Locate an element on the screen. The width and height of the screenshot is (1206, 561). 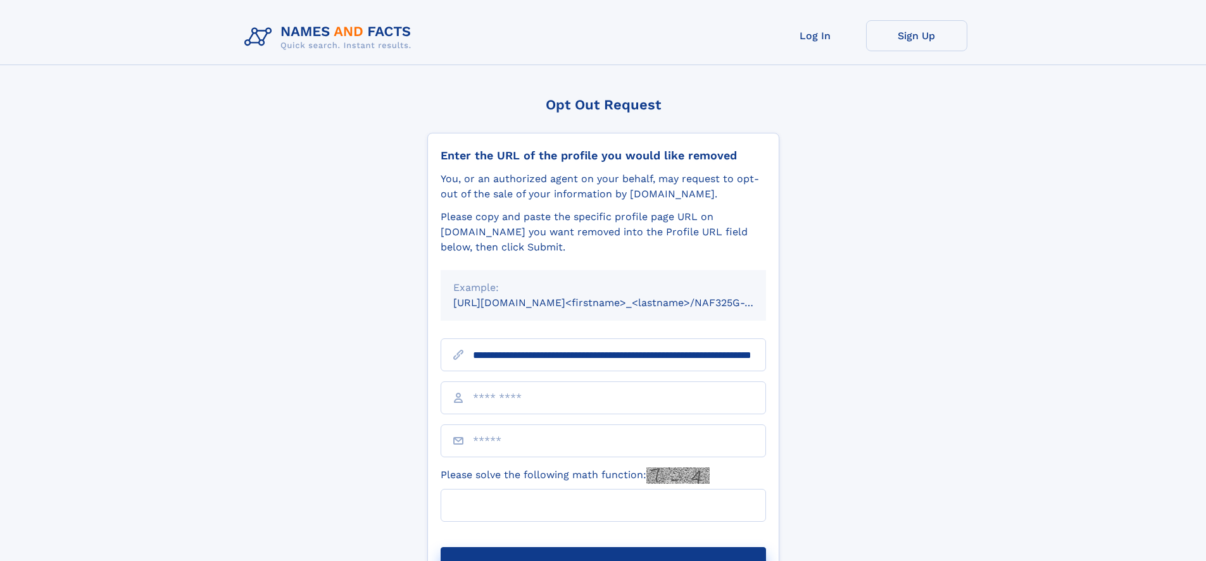
div: Opt Out Request is located at coordinates (603, 104).